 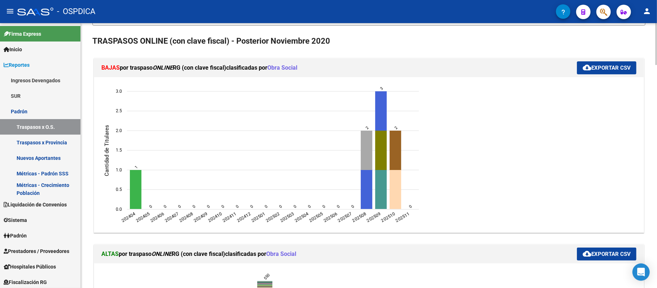 What do you see at coordinates (265, 283) in the screenshot?
I see `path: 202503 106302 - DE DOCENTES PARTICULARES 1` at bounding box center [265, 283].